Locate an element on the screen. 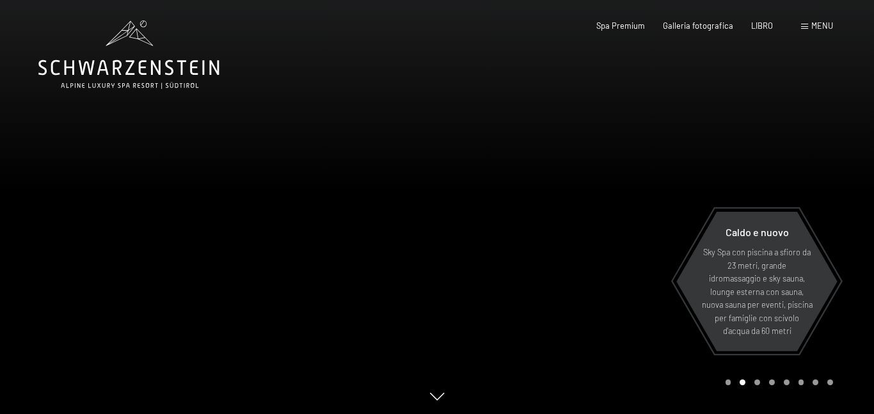 The image size is (874, 414). font: Galleria fotografica is located at coordinates (698, 26).